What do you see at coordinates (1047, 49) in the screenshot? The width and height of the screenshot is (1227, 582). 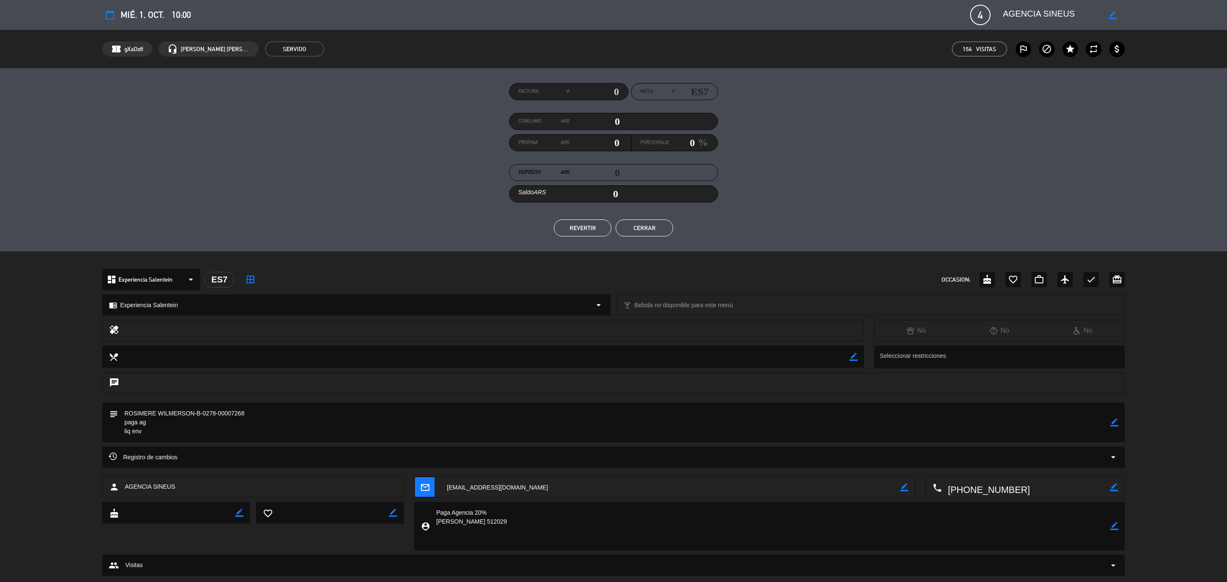 I see `i: block` at bounding box center [1047, 49].